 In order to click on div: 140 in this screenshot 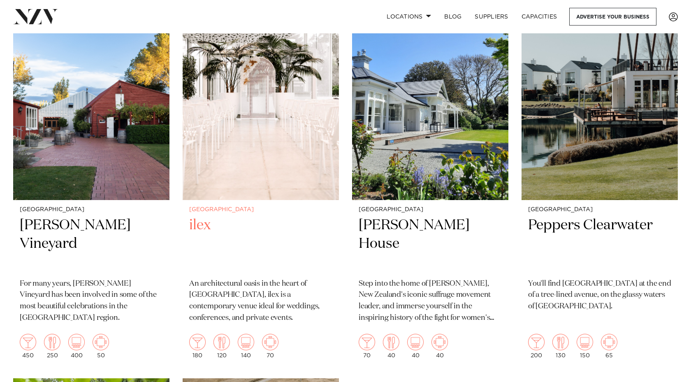, I will do `click(246, 346)`.